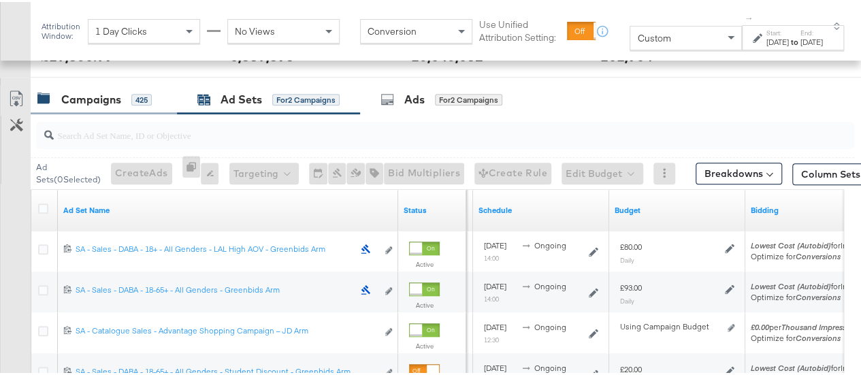 Image resolution: width=861 pixels, height=375 pixels. Describe the element at coordinates (418, 127) in the screenshot. I see `input: Search Ad Set Name, ID or Objective` at that location.